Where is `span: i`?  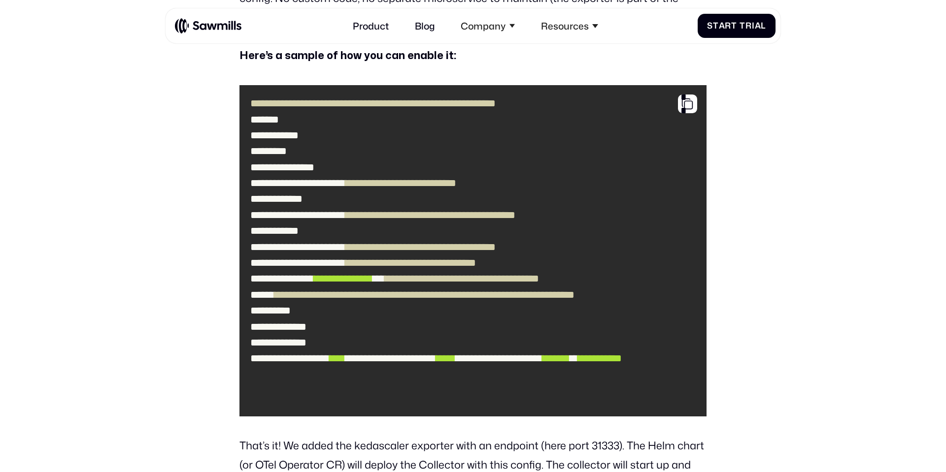 span: i is located at coordinates (753, 26).